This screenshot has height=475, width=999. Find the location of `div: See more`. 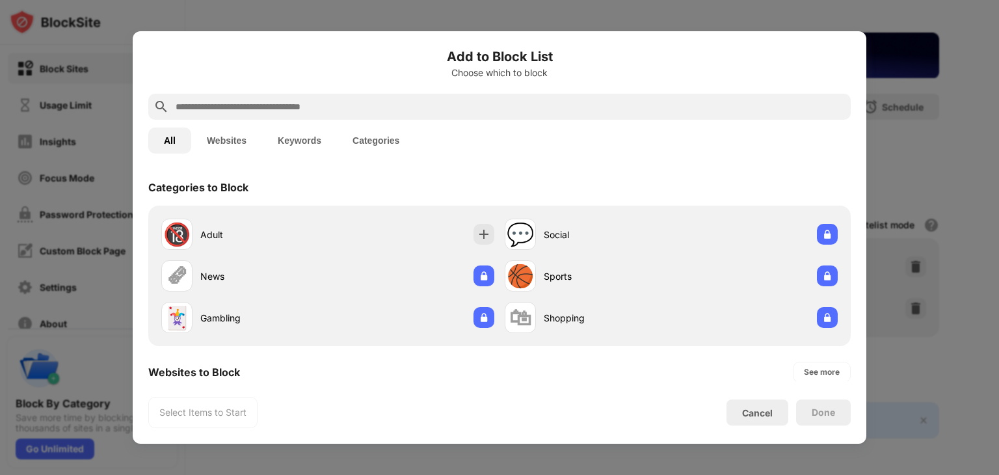

div: See more is located at coordinates (821, 372).